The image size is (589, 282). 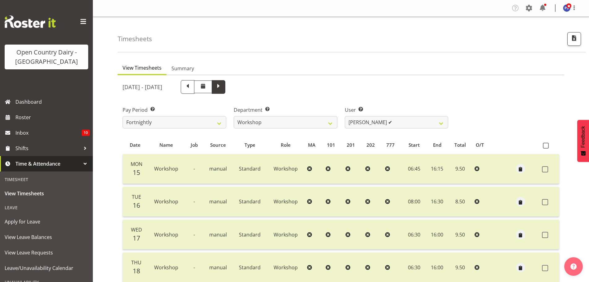 I want to click on span: Inbox, so click(x=49, y=133).